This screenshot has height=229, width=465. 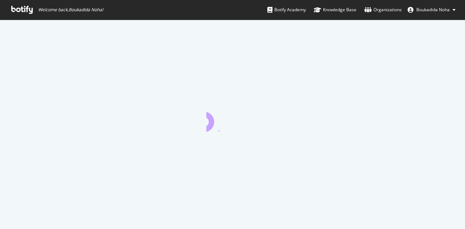 I want to click on div: animation, so click(x=232, y=119).